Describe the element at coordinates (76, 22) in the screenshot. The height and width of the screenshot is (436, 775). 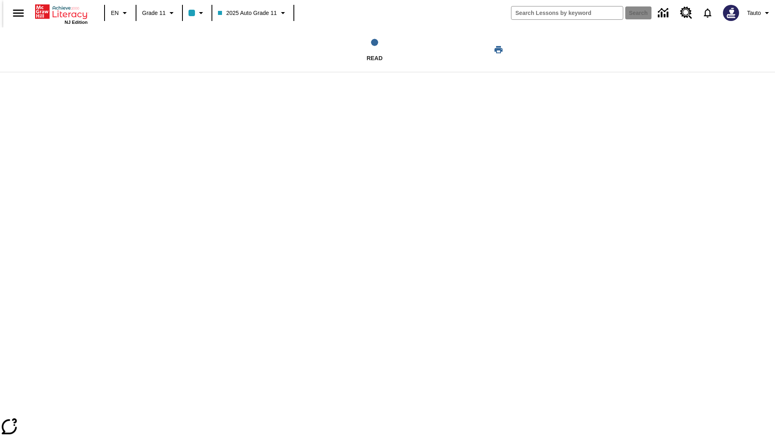
I see `span: NJ Edition` at that location.